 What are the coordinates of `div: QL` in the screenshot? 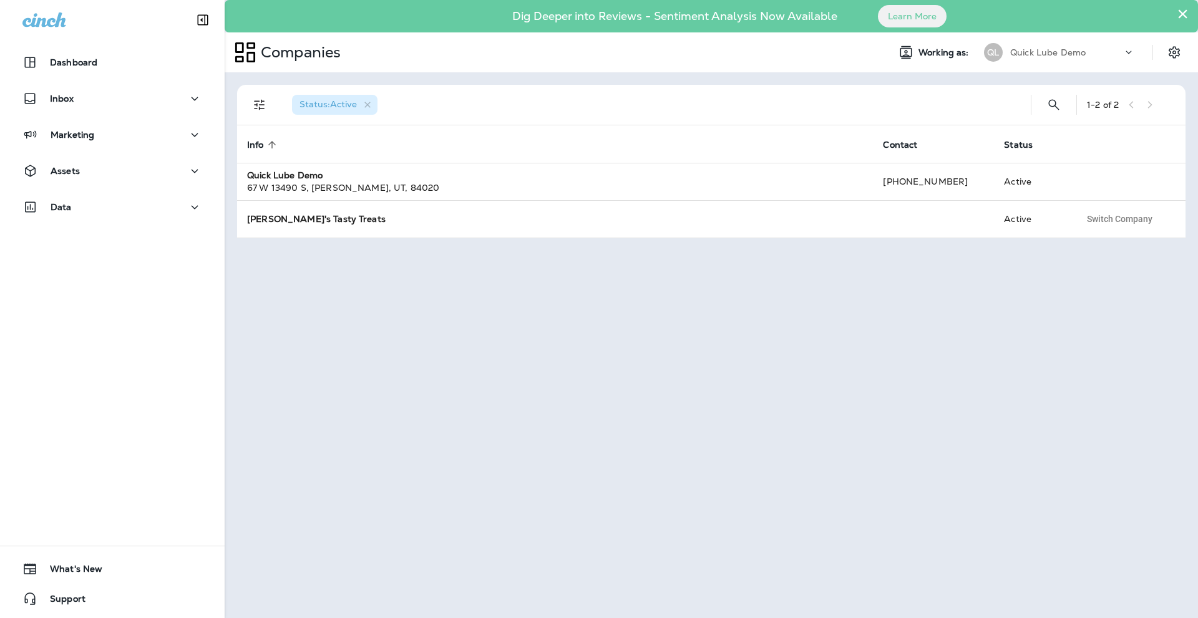 It's located at (993, 52).